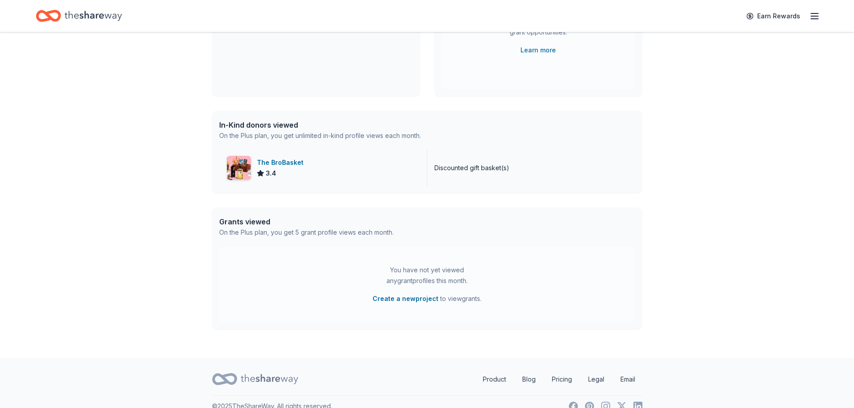 The image size is (854, 408). What do you see at coordinates (282, 163) in the screenshot?
I see `div: The BroBasket` at bounding box center [282, 163].